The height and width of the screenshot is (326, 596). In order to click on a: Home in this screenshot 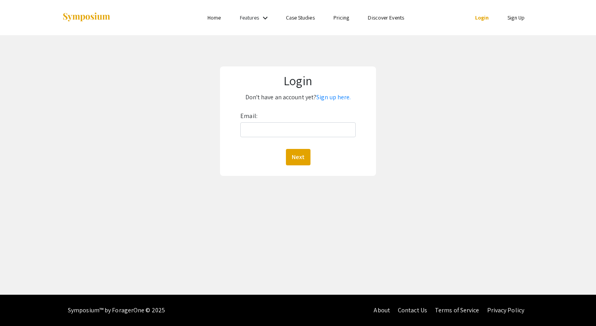, I will do `click(214, 18)`.